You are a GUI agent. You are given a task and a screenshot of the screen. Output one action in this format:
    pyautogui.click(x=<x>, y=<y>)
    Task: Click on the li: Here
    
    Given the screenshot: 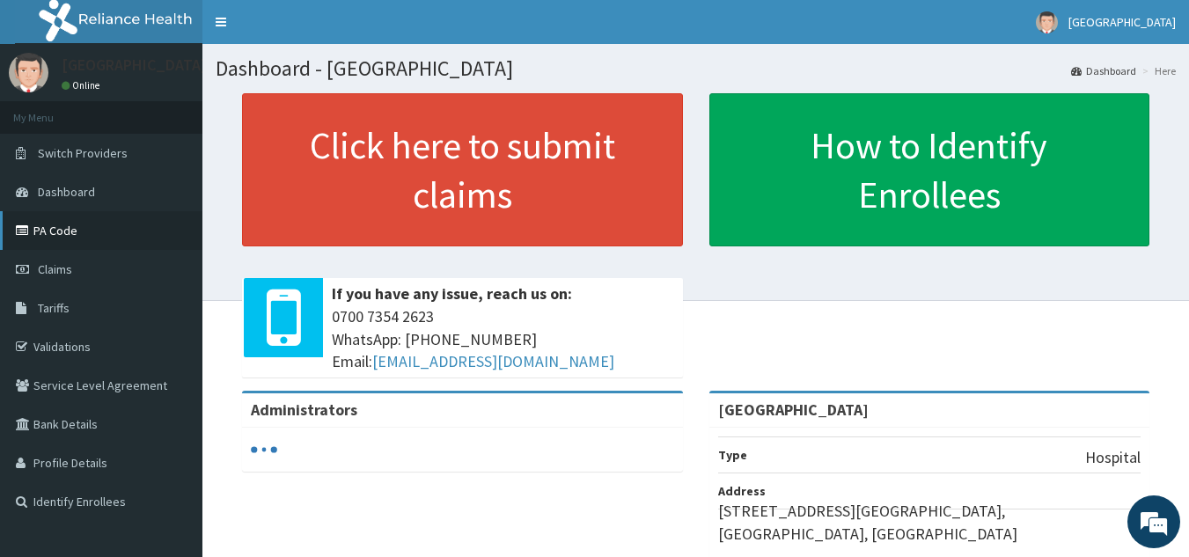 What is the action you would take?
    pyautogui.click(x=1157, y=70)
    